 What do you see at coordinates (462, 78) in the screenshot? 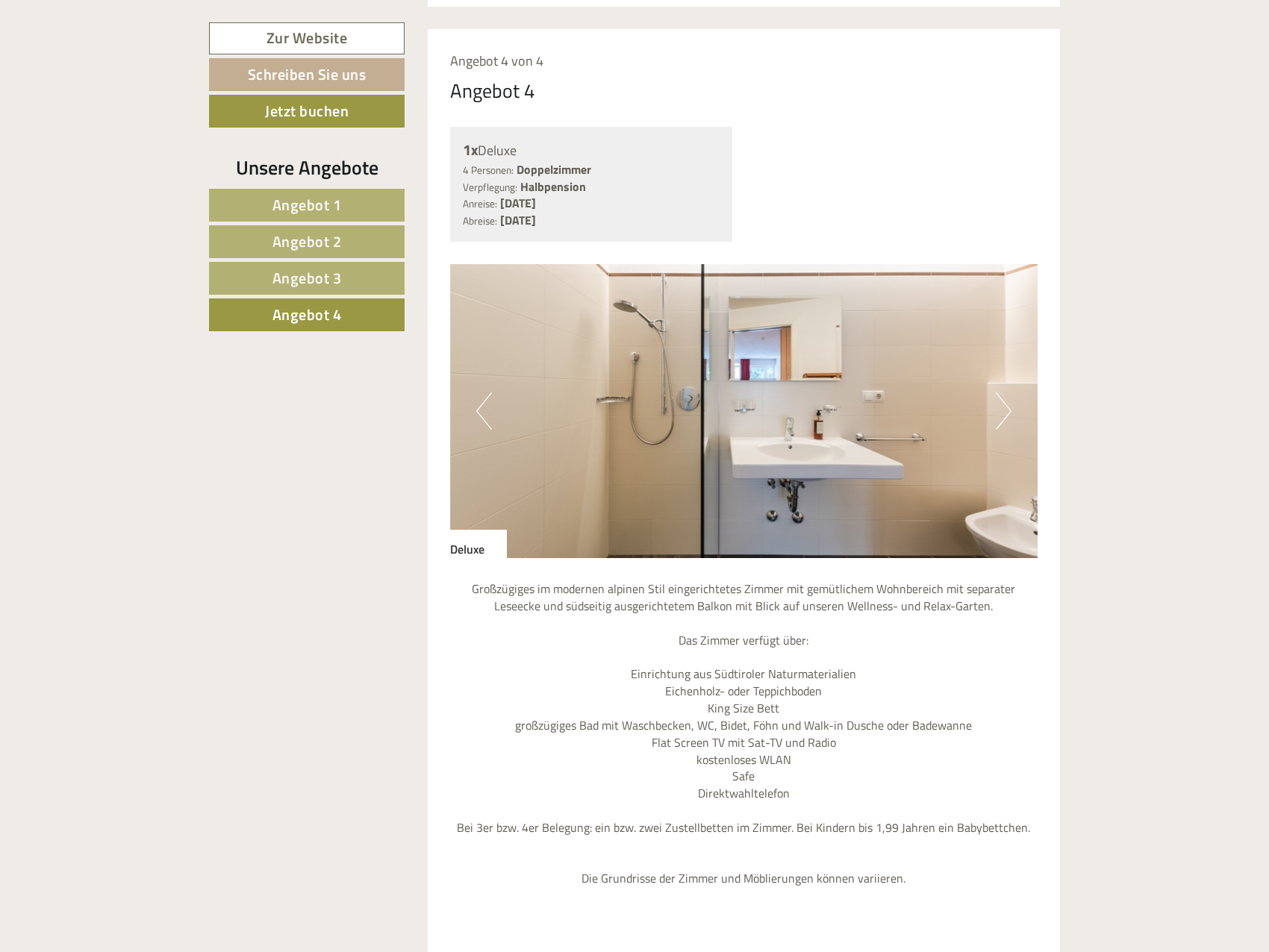
I see `small: 22:40` at bounding box center [462, 78].